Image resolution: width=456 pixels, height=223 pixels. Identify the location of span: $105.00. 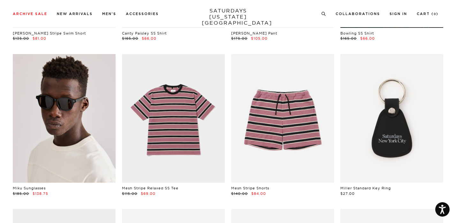
(259, 38).